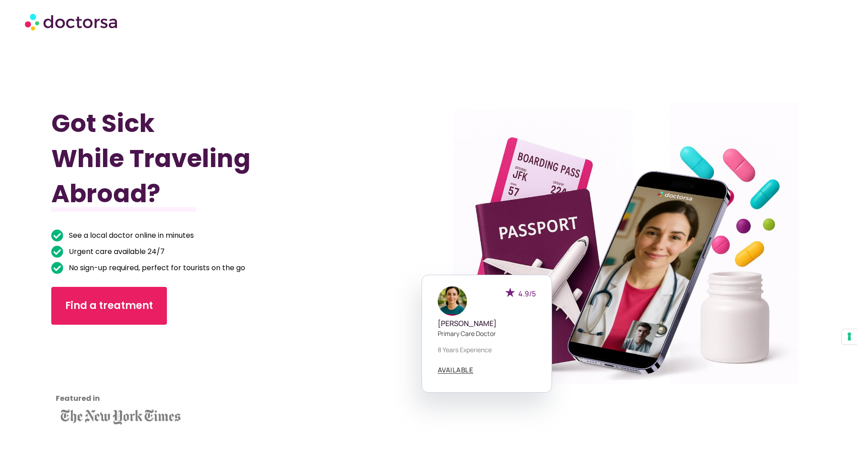 Image resolution: width=857 pixels, height=449 pixels. Describe the element at coordinates (850, 337) in the screenshot. I see `button: Your consent preferences for tracking technologies` at that location.